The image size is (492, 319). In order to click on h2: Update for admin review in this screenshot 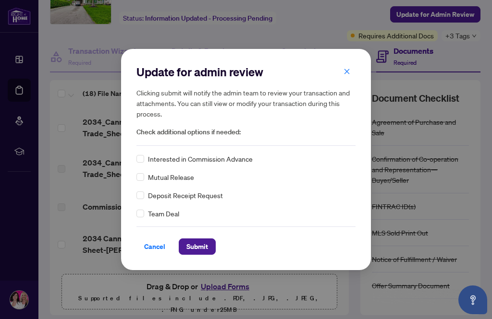, I will do `click(246, 72)`.